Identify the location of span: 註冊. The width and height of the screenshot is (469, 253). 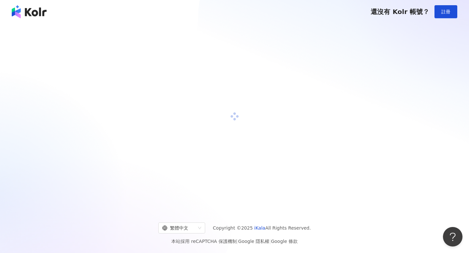
(446, 12).